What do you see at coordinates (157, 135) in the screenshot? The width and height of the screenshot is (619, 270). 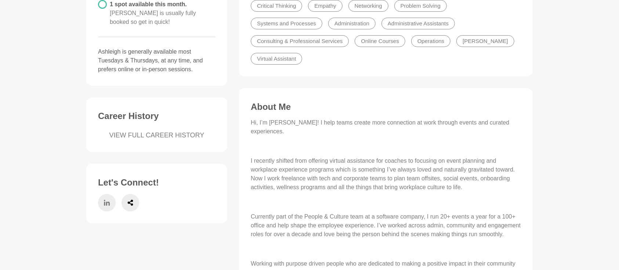 I see `a: VIEW FULL CAREER HISTORY` at bounding box center [157, 135].